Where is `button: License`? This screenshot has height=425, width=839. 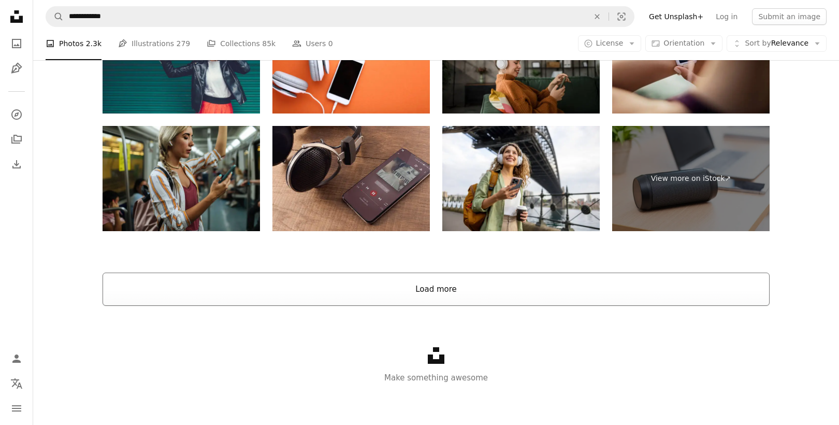 button: License is located at coordinates (610, 44).